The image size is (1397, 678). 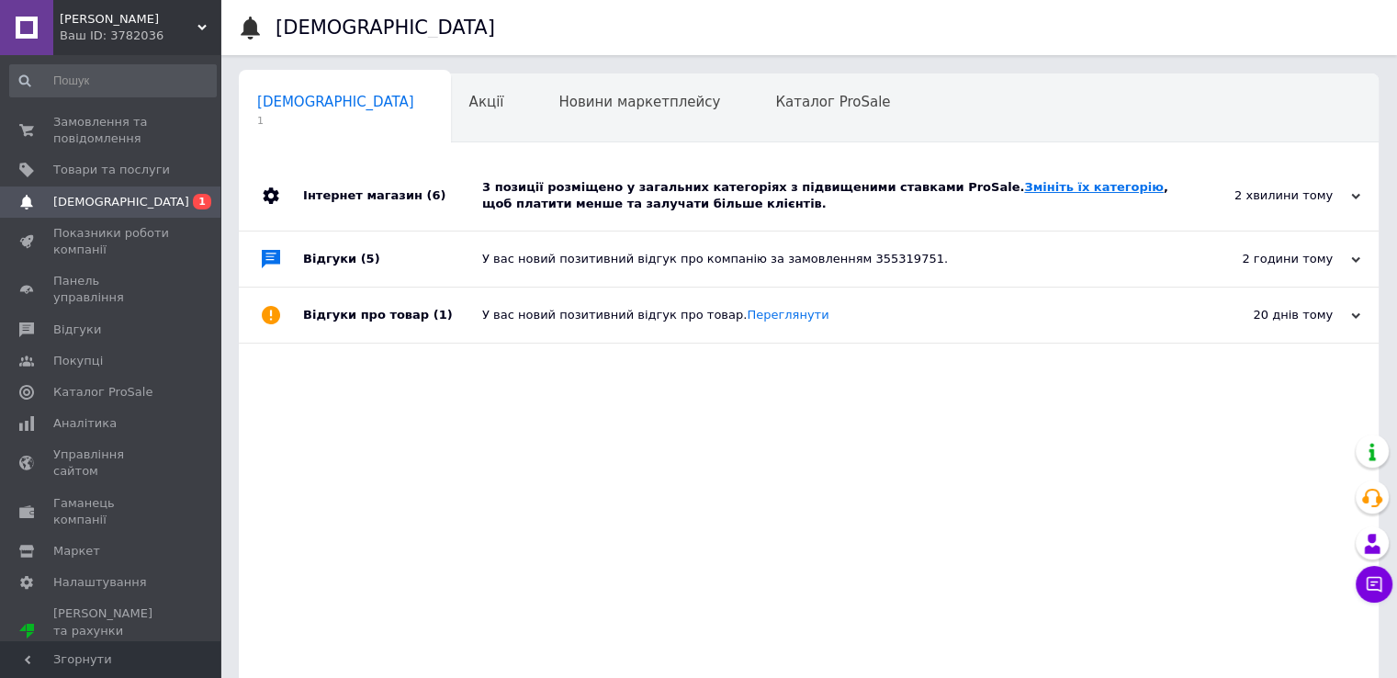 What do you see at coordinates (830, 196) in the screenshot?
I see `div: 3 позиції розміщено у загальних категоріях з підвищеними ставками ProSale. , щоб платити менше та...` at bounding box center [830, 196].